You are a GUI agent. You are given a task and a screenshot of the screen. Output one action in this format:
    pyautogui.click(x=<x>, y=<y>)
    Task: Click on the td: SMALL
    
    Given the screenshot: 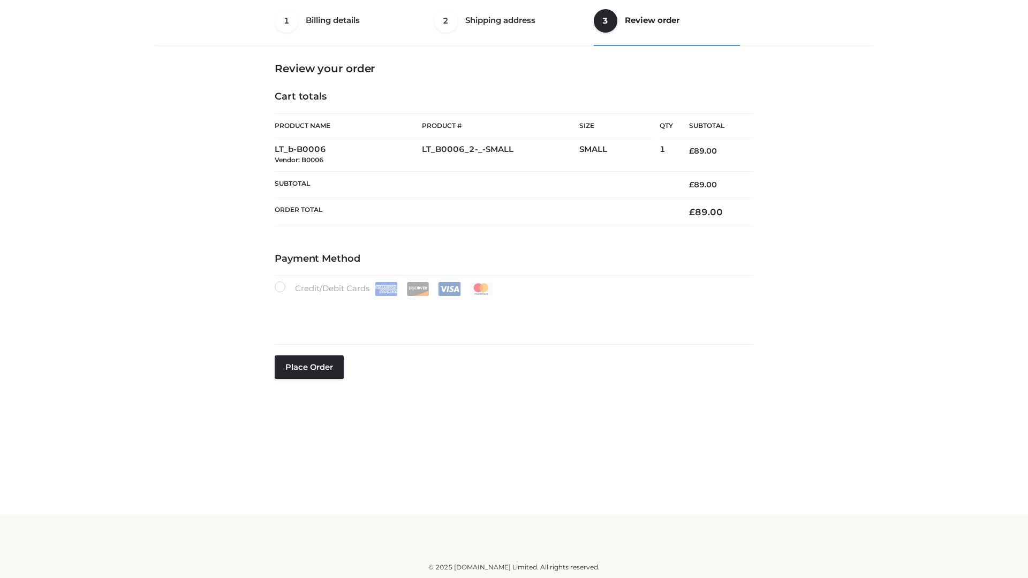 What is the action you would take?
    pyautogui.click(x=619, y=155)
    